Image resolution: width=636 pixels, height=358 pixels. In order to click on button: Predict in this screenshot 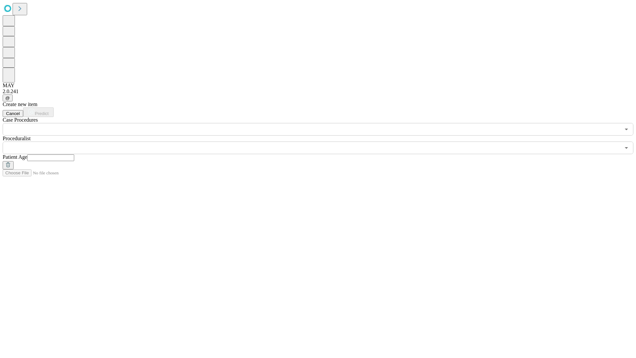, I will do `click(38, 112)`.